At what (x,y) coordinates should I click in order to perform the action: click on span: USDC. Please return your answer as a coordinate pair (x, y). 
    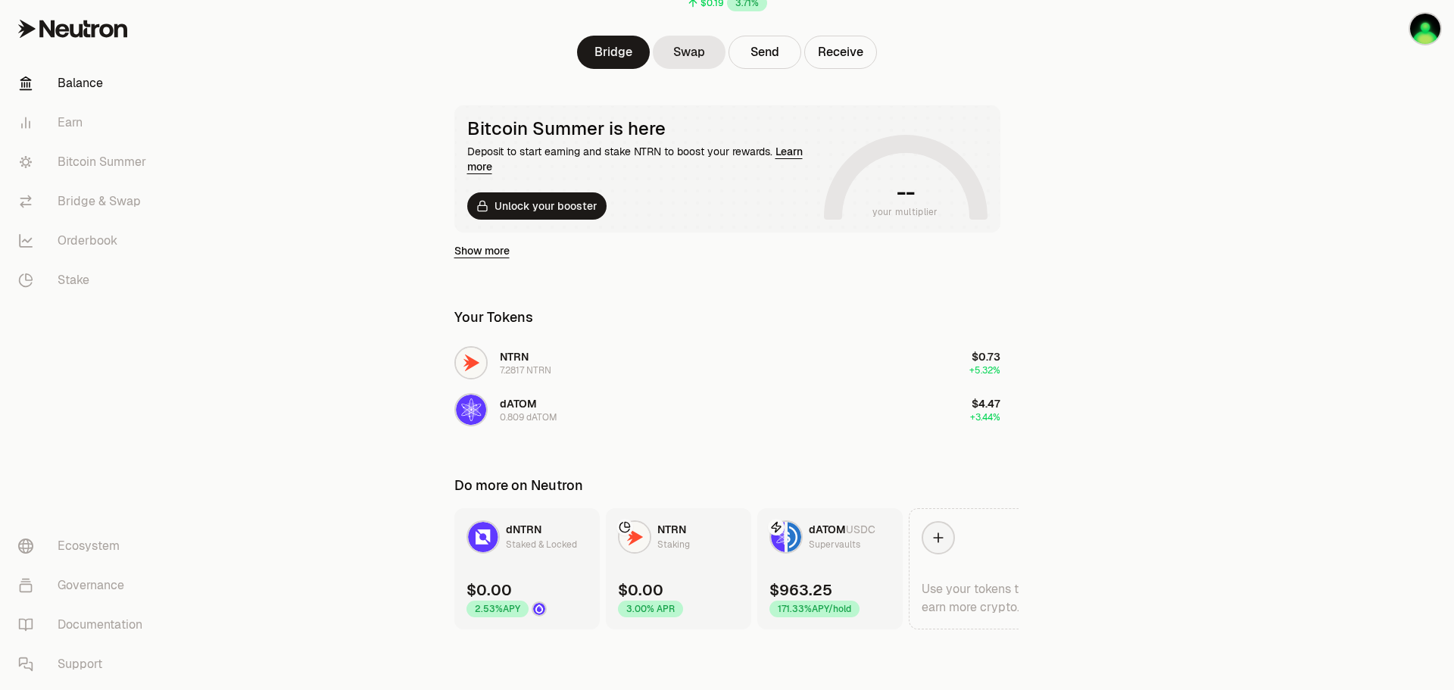
    Looking at the image, I should click on (860, 529).